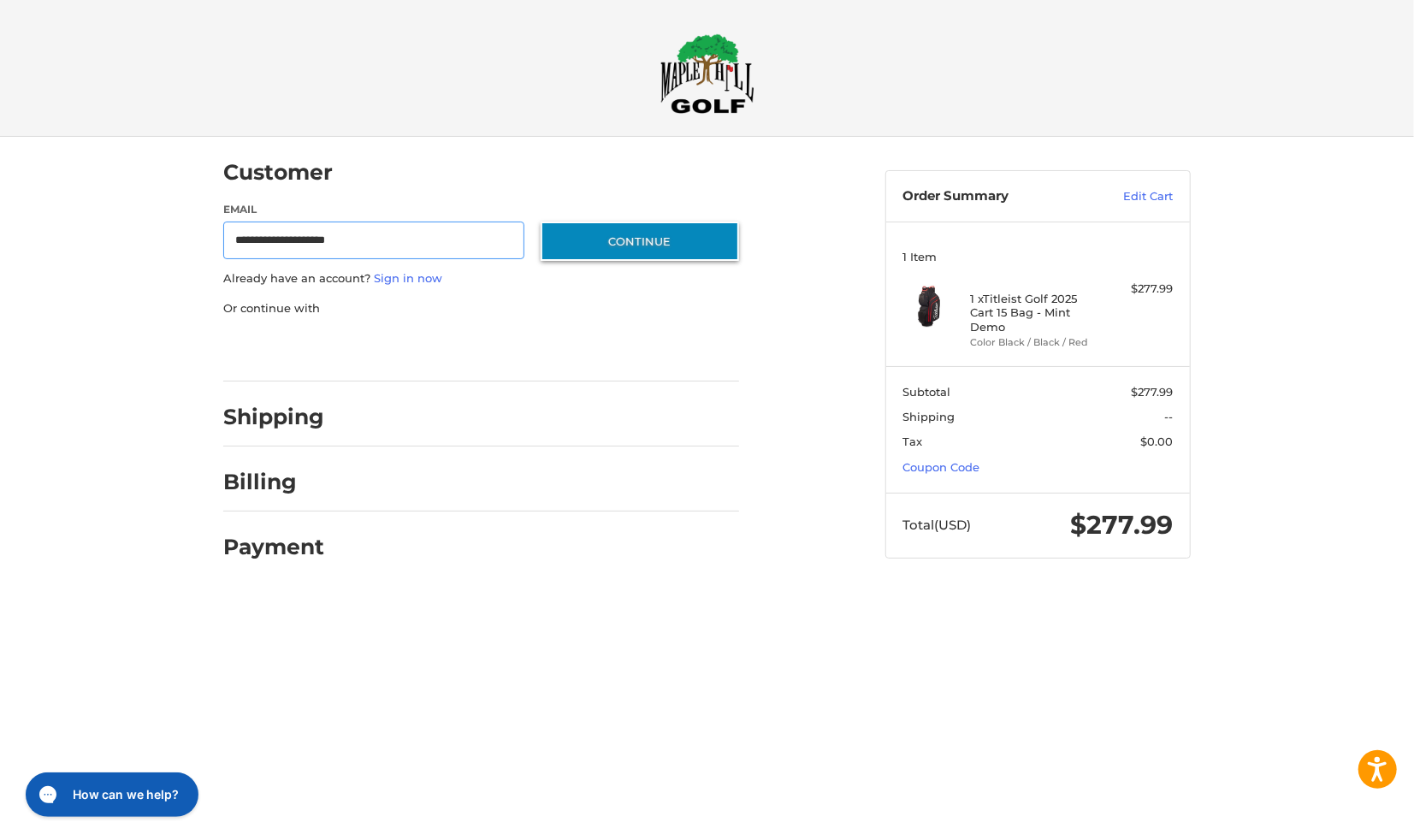 The width and height of the screenshot is (1414, 840). What do you see at coordinates (942, 467) in the screenshot?
I see `a: Coupon Code` at bounding box center [942, 467].